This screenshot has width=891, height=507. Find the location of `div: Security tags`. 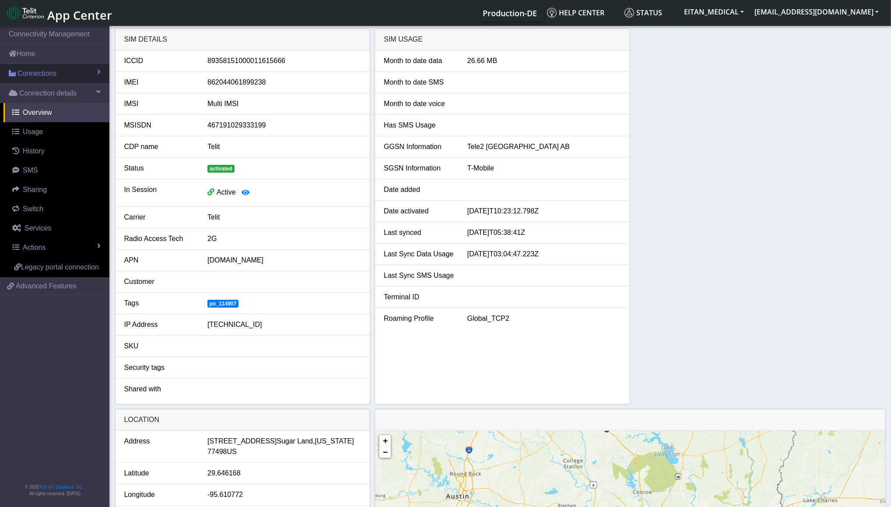

div: Security tags is located at coordinates (159, 367).